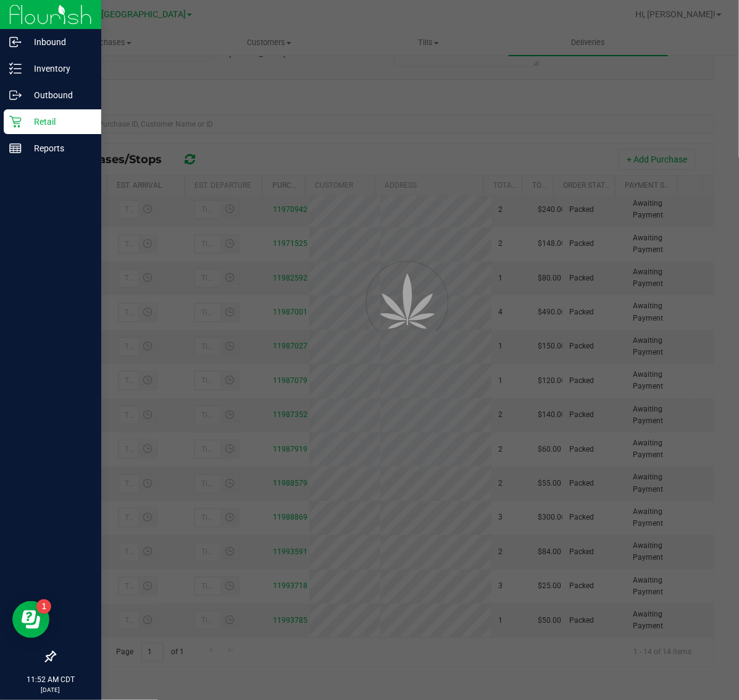 This screenshot has height=700, width=739. I want to click on p: Outbound, so click(59, 95).